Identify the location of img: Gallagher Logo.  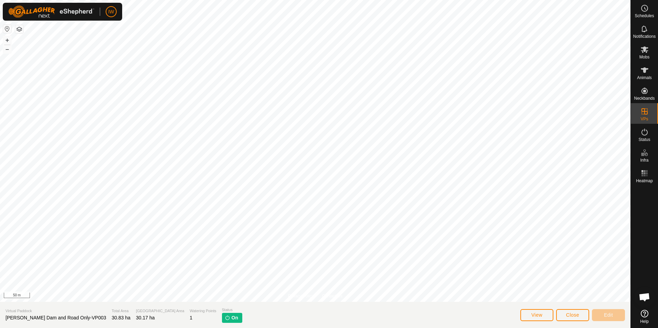
(51, 12).